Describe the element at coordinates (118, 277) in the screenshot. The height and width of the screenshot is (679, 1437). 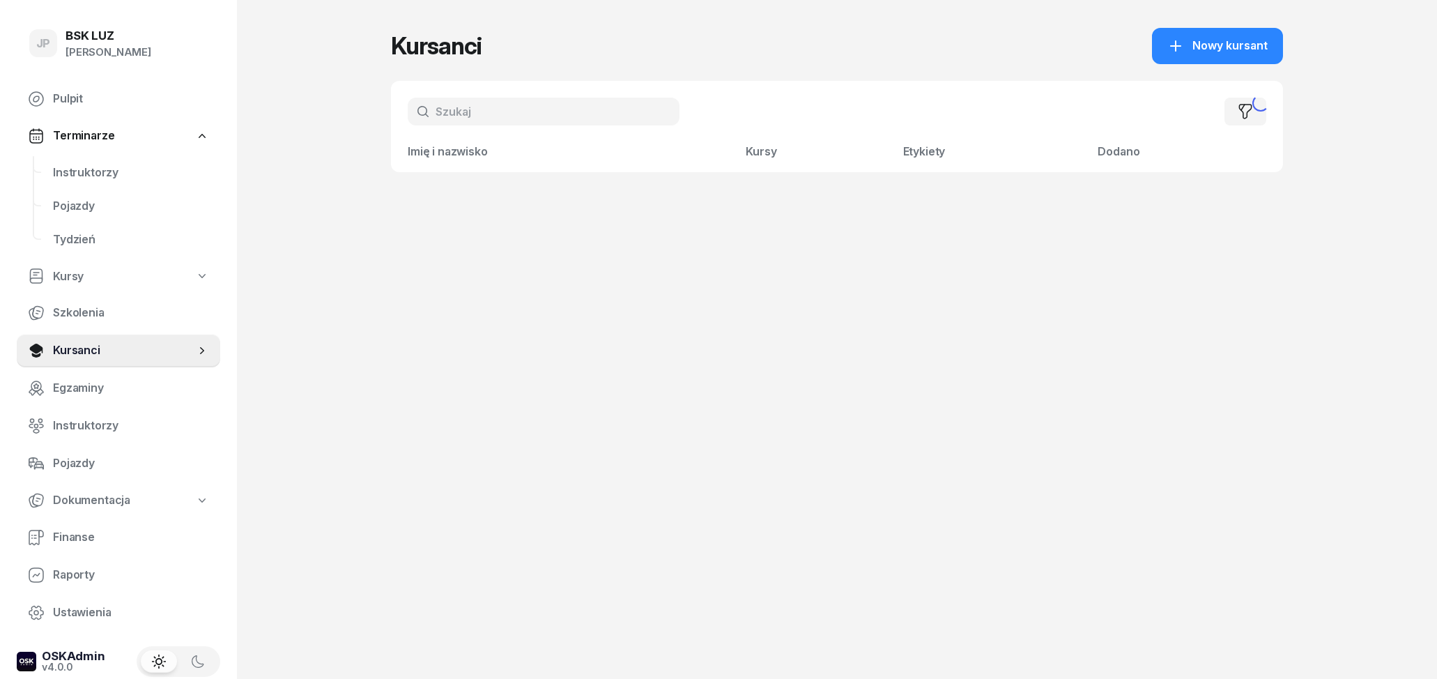
I see `a: Kursy` at that location.